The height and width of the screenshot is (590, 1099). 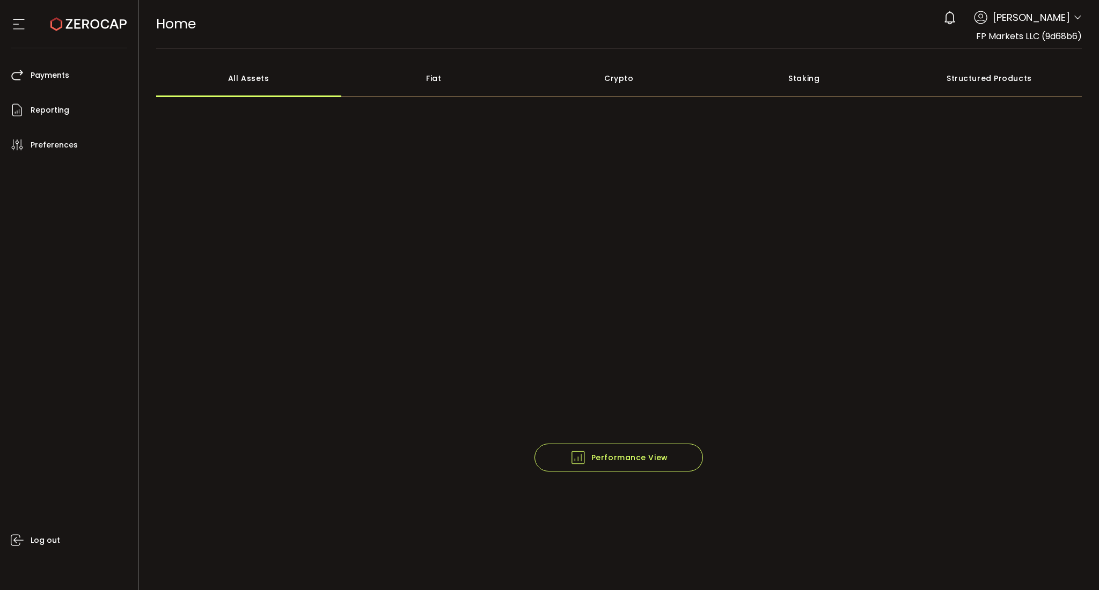 I want to click on span: Preferences, so click(x=54, y=145).